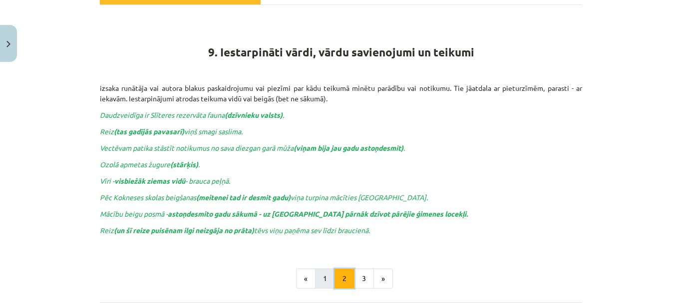 Image resolution: width=682 pixels, height=303 pixels. What do you see at coordinates (341, 52) in the screenshot?
I see `strong: 9. Iestarpināti vārdi, vārdu savienojumi un teikumi` at bounding box center [341, 52].